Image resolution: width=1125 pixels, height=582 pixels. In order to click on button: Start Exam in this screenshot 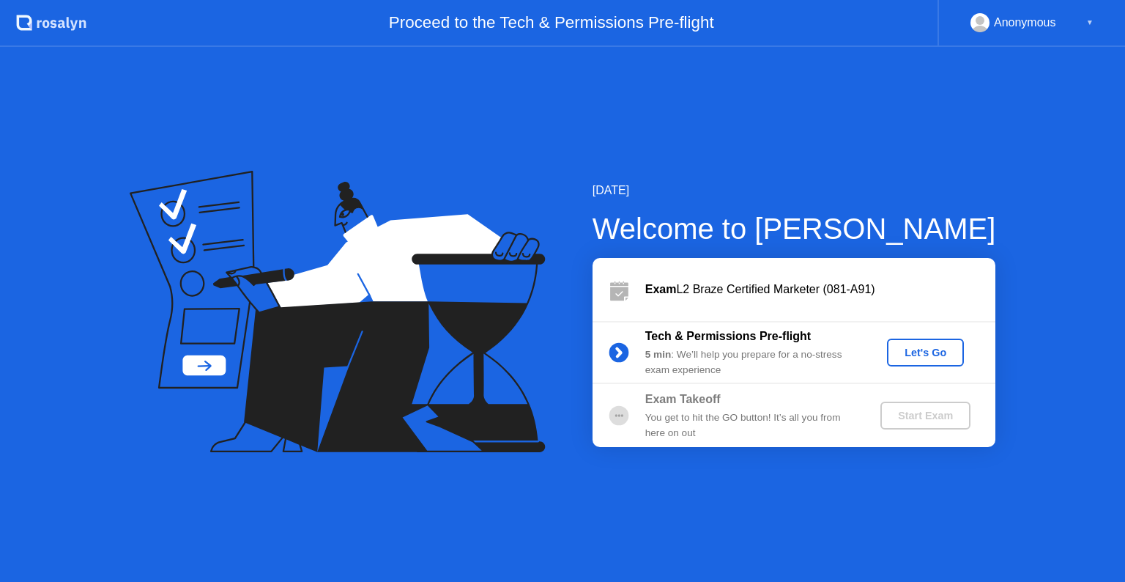, I will do `click(925, 415)`.